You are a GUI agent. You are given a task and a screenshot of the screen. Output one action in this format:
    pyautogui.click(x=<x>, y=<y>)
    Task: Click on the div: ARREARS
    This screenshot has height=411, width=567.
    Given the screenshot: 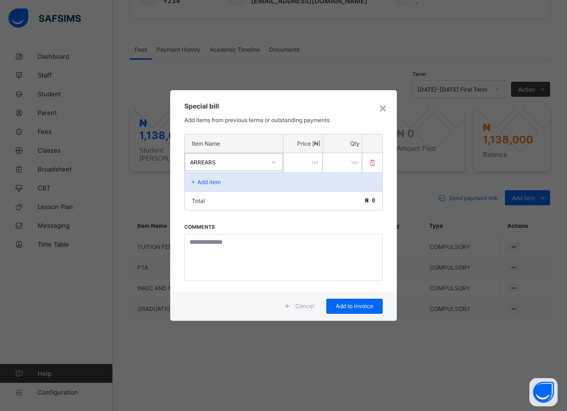 What is the action you would take?
    pyautogui.click(x=228, y=162)
    